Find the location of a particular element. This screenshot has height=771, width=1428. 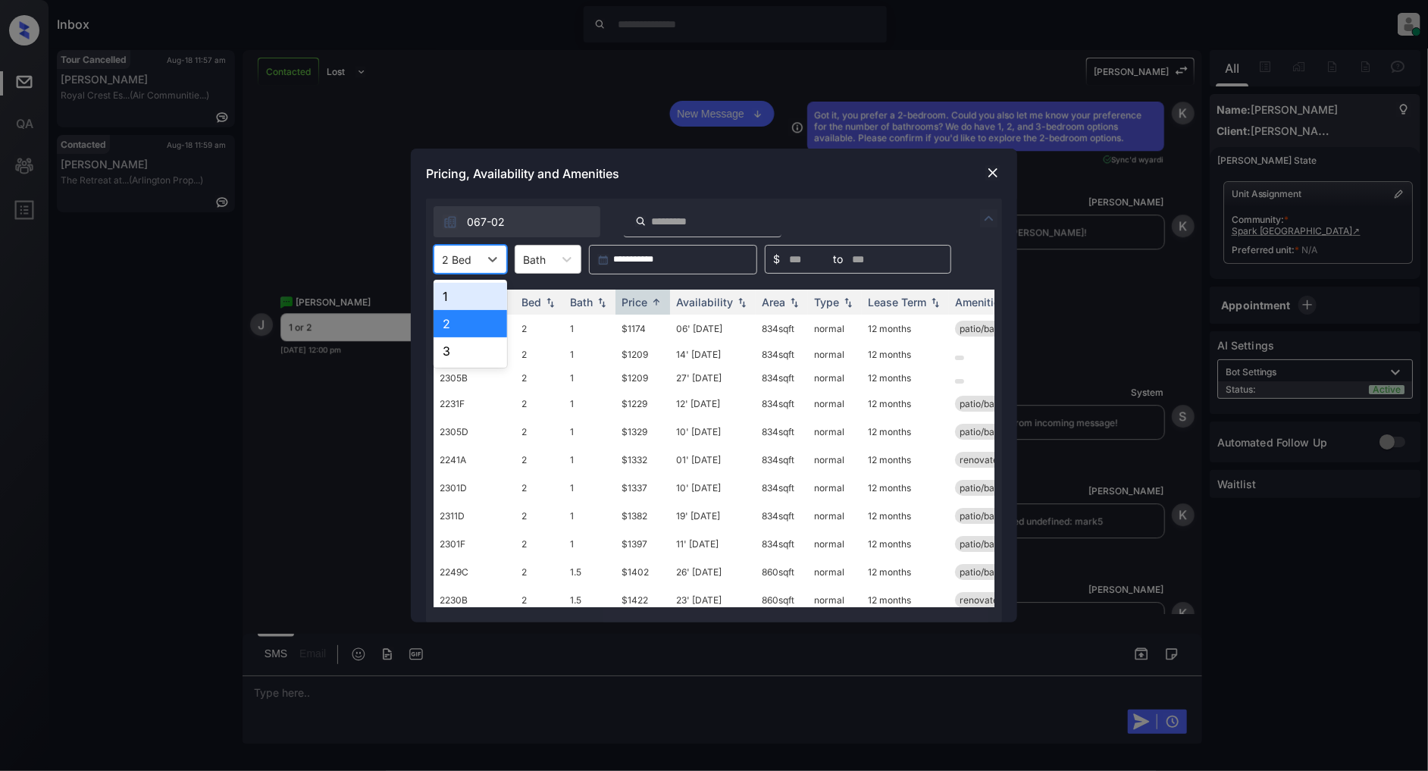

div: Area is located at coordinates (773, 302).